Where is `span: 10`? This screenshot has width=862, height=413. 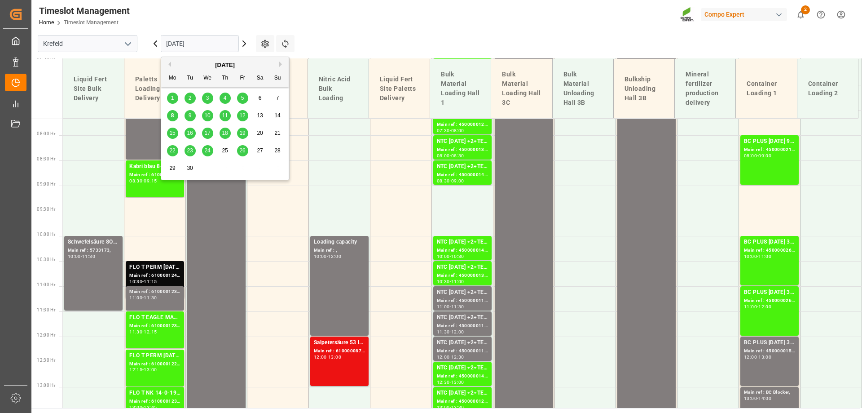 span: 10 is located at coordinates (207, 115).